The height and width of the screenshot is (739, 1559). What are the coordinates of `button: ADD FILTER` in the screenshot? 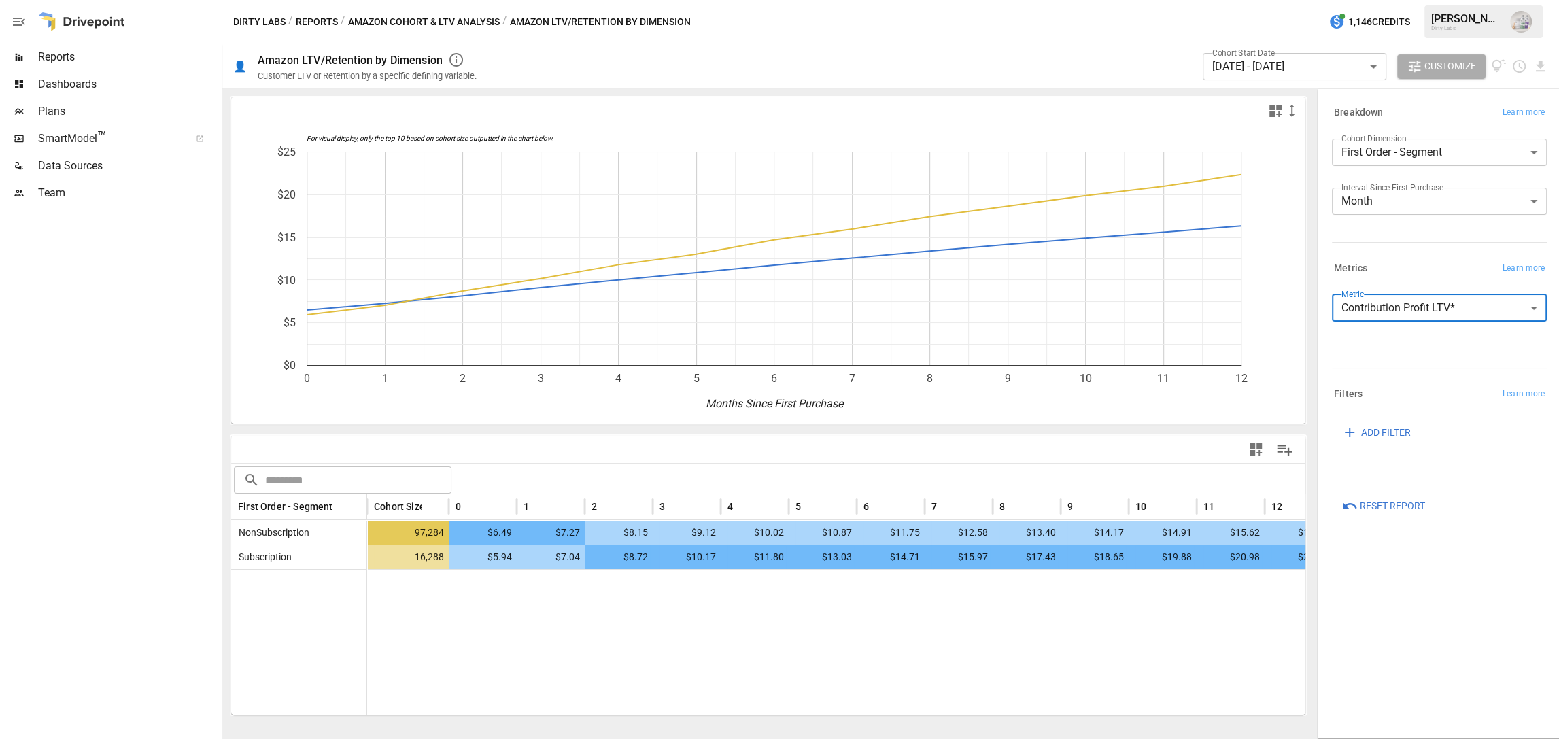 It's located at (1377, 433).